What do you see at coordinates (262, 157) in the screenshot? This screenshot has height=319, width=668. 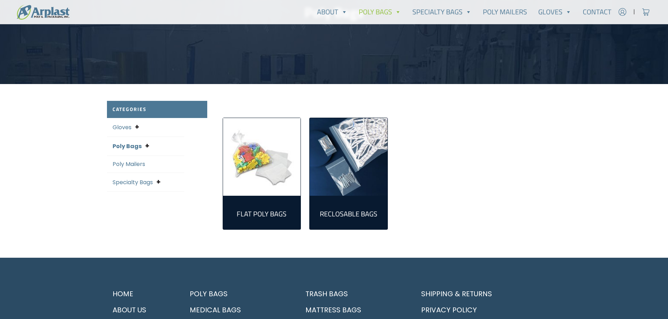 I see `img: Flat Poly Bags` at bounding box center [262, 157].